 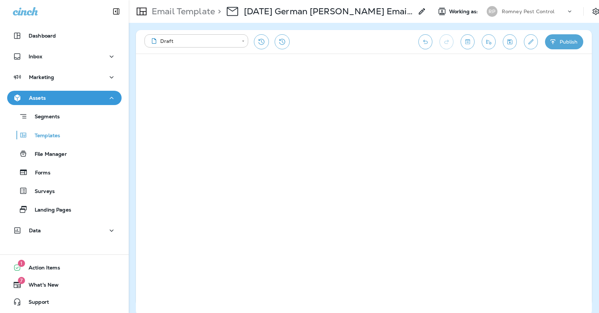 What do you see at coordinates (42, 36) in the screenshot?
I see `p: Dashboard` at bounding box center [42, 36].